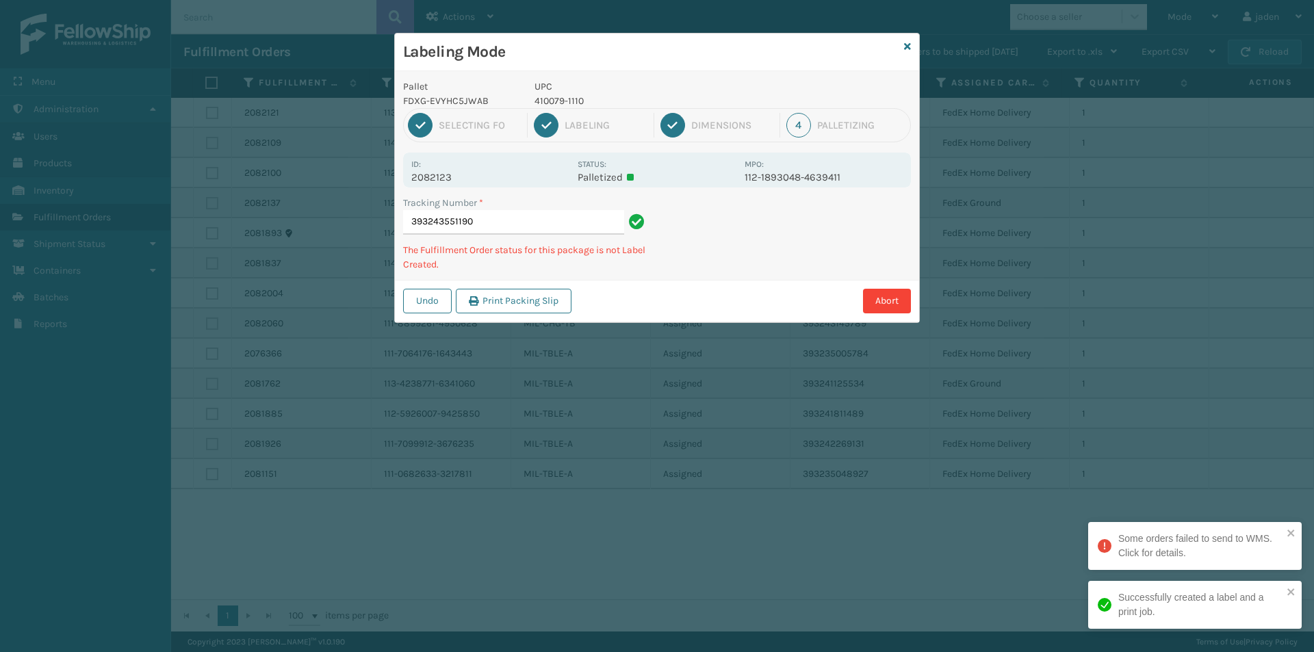 Image resolution: width=1314 pixels, height=652 pixels. What do you see at coordinates (460, 86) in the screenshot?
I see `p: Pallet` at bounding box center [460, 86].